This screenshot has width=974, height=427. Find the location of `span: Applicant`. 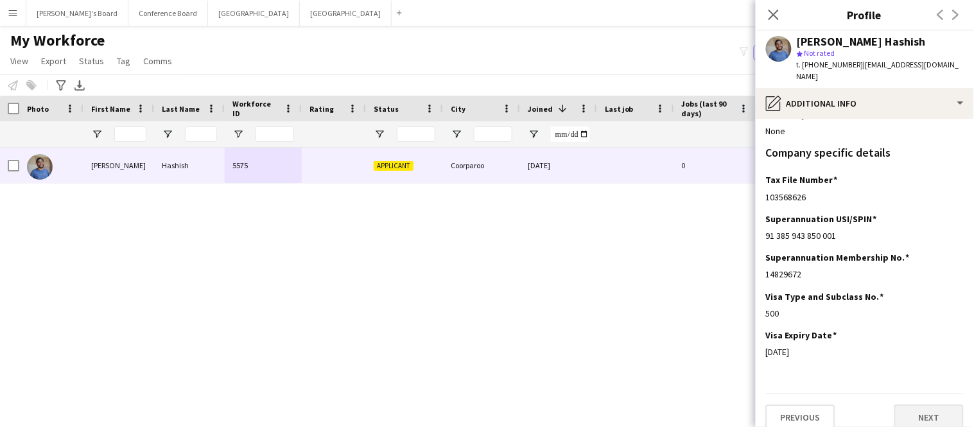

span: Applicant is located at coordinates (394, 166).